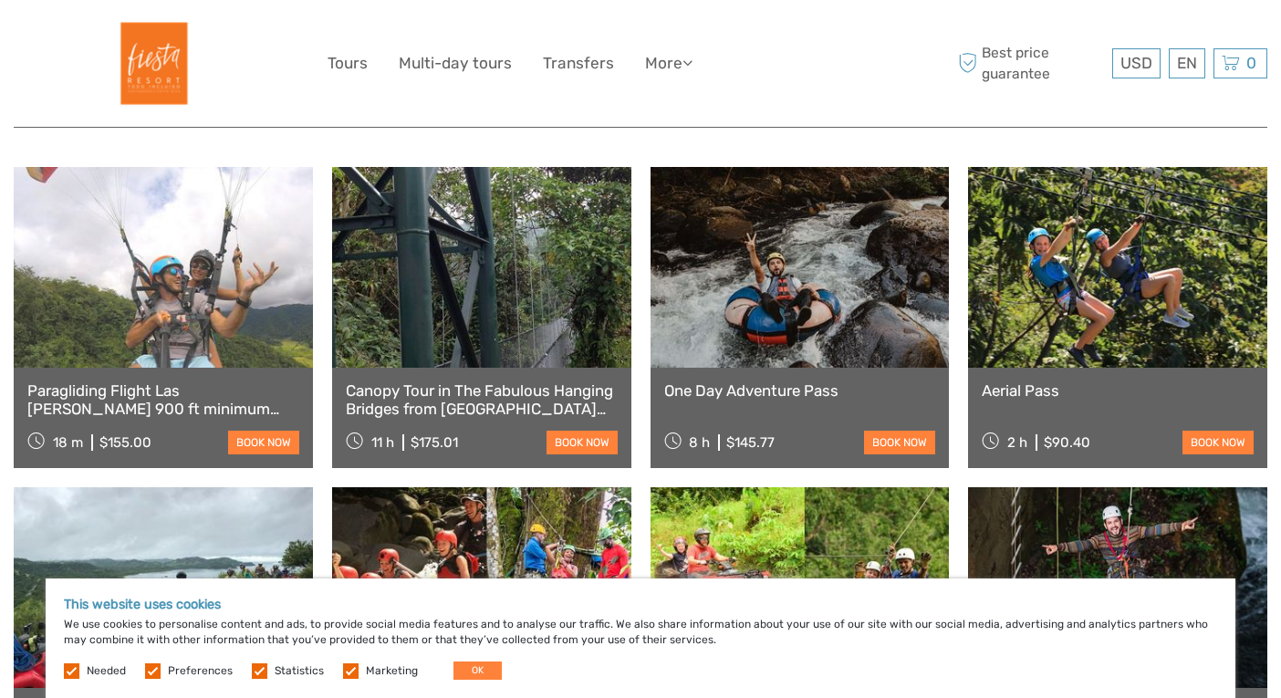 The width and height of the screenshot is (1281, 698). Describe the element at coordinates (299, 670) in the screenshot. I see `label: Statistics` at that location.